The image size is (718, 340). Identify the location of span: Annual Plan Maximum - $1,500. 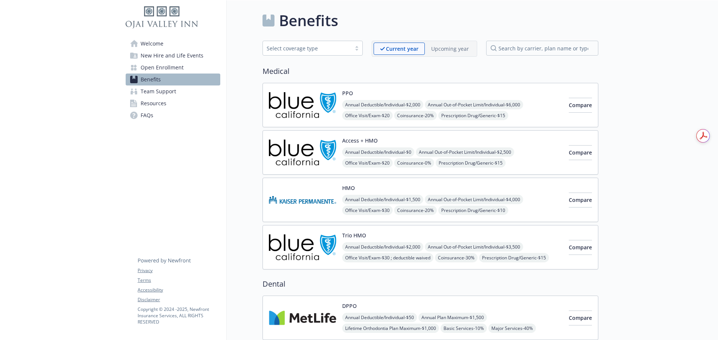
(452, 318).